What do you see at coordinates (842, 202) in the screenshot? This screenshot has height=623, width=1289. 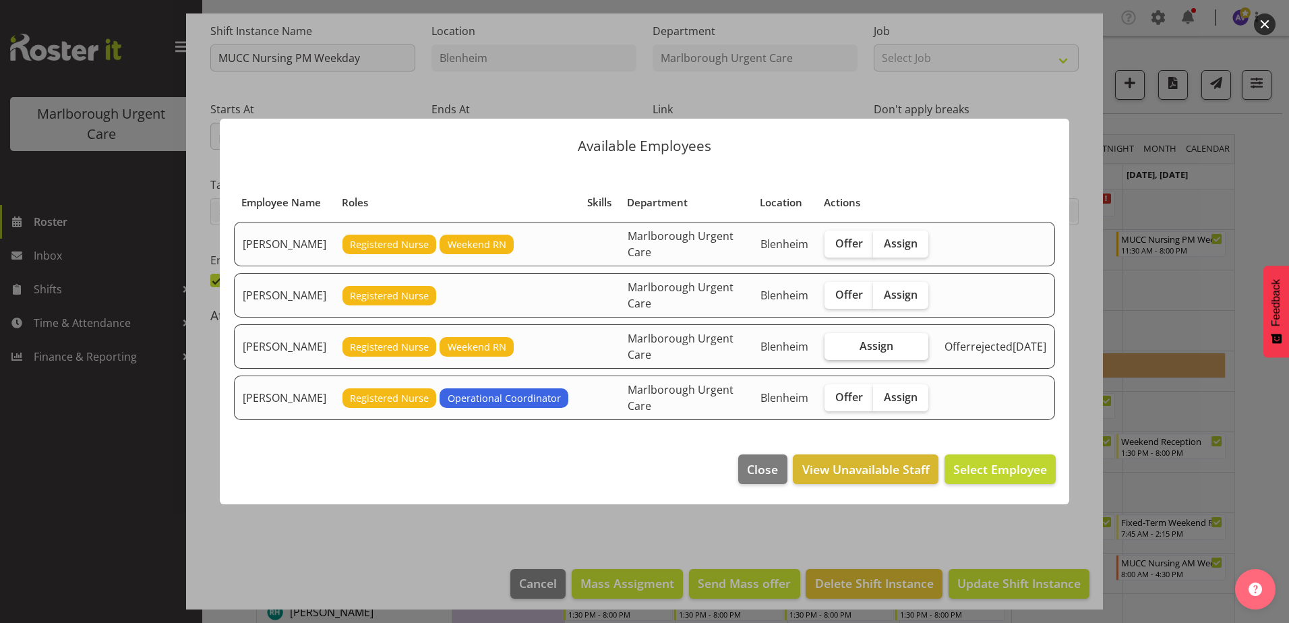 I see `span: Actions` at bounding box center [842, 202].